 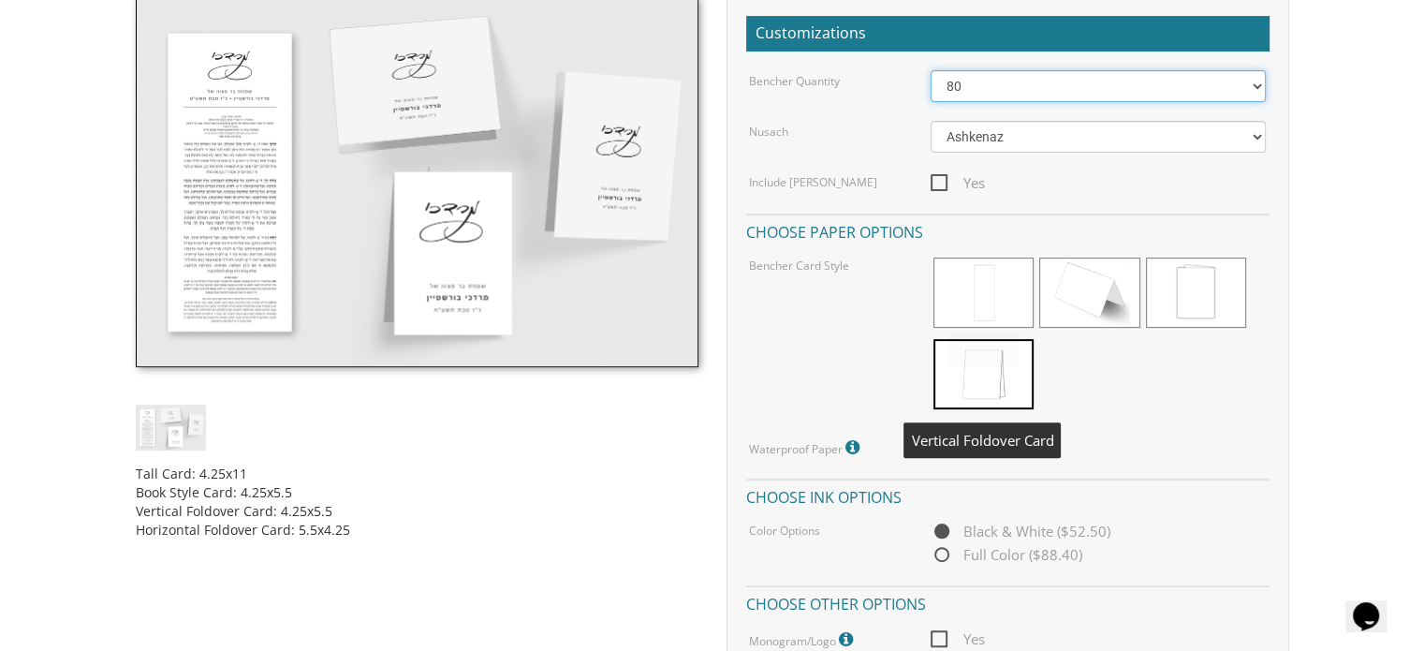 I want to click on img: cbstyle2.jpg, so click(x=170, y=427).